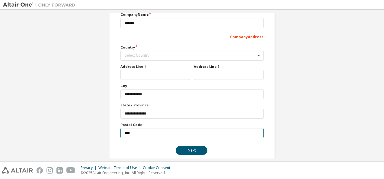 The width and height of the screenshot is (384, 179). What do you see at coordinates (17, 170) in the screenshot?
I see `img: altair_logo.svg` at bounding box center [17, 170].